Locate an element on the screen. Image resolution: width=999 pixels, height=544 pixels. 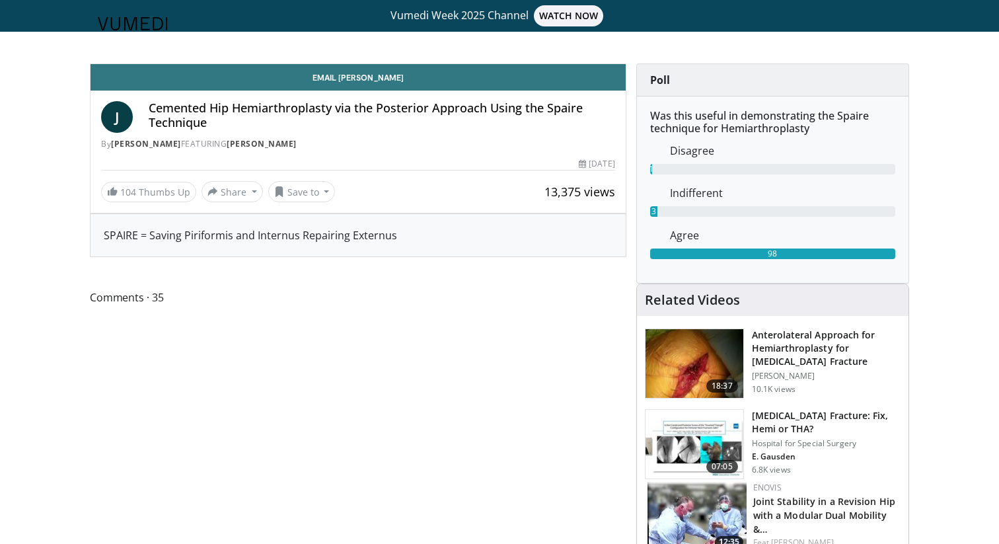
dd: Agree is located at coordinates (782, 235).